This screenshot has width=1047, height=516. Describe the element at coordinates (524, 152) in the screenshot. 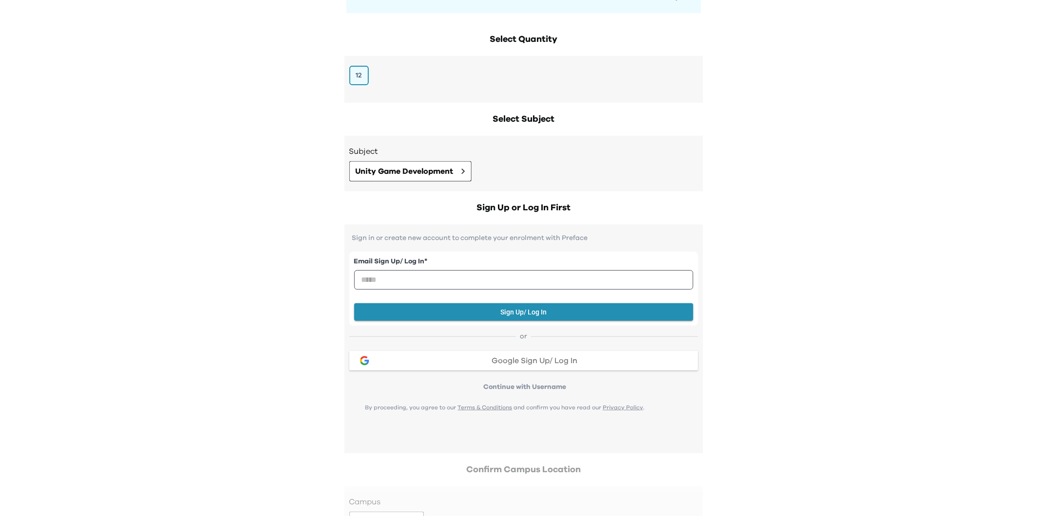

I see `h3: Subject` at that location.